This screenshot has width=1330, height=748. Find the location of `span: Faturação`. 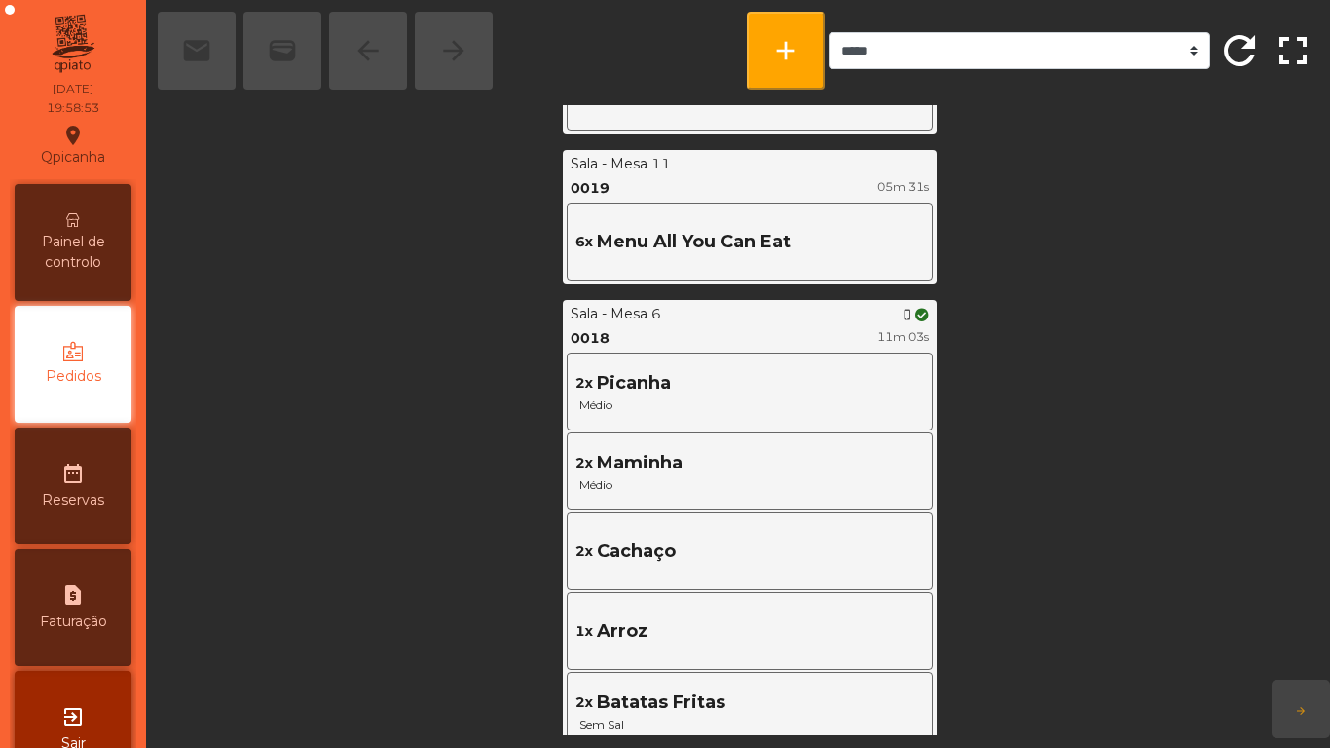

span: Faturação is located at coordinates (73, 621).